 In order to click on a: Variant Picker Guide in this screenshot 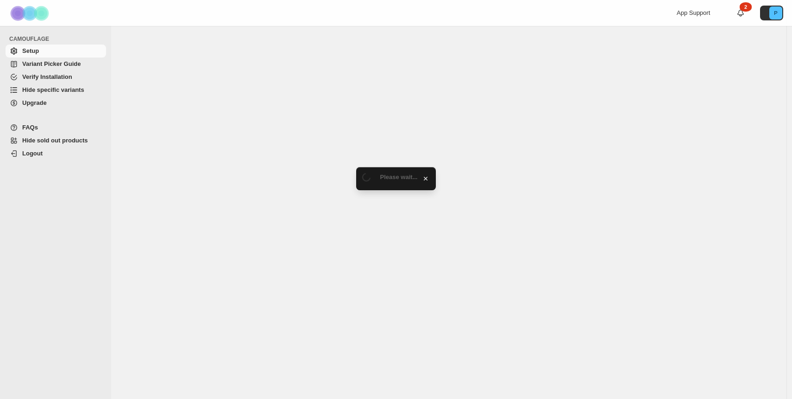, I will do `click(56, 64)`.